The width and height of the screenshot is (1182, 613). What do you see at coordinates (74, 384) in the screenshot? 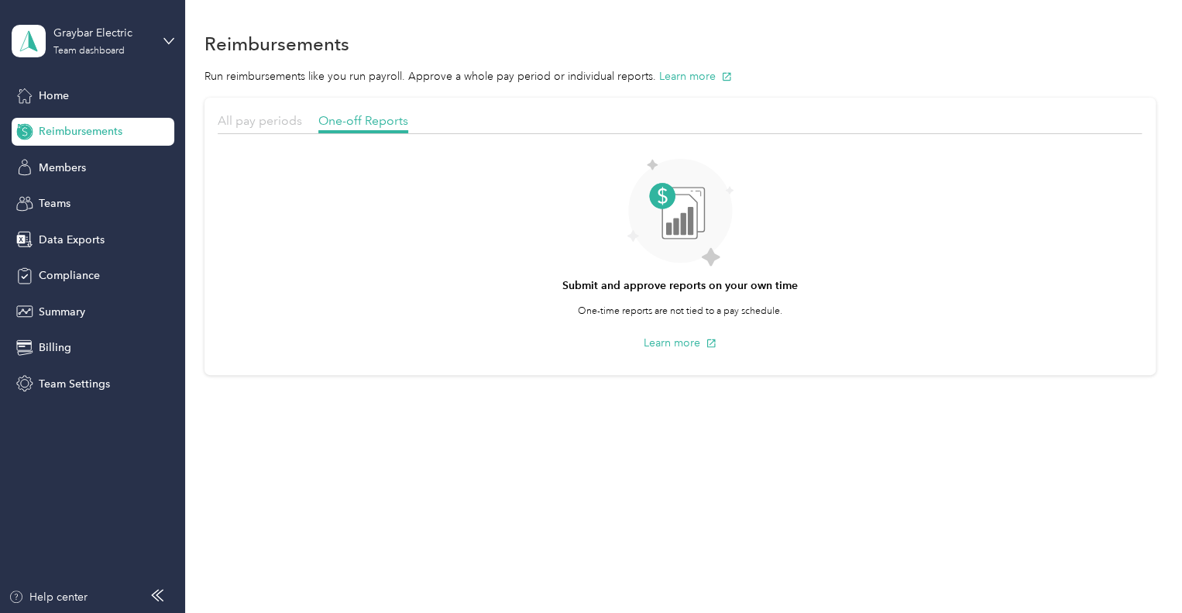
I see `span: Team Settings` at bounding box center [74, 384].